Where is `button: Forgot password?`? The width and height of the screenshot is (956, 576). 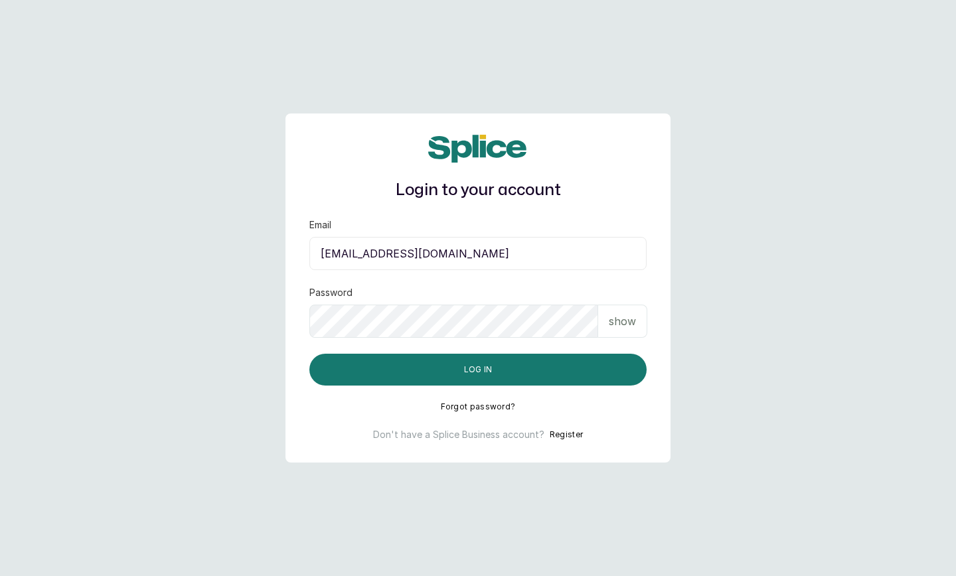
button: Forgot password? is located at coordinates (478, 407).